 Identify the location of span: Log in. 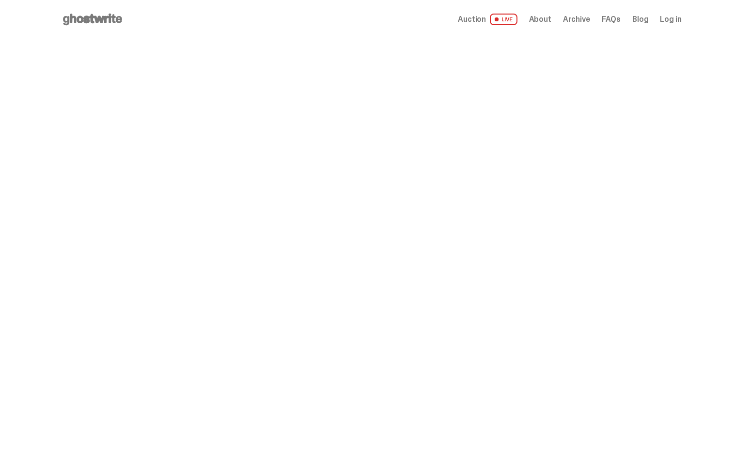
(670, 19).